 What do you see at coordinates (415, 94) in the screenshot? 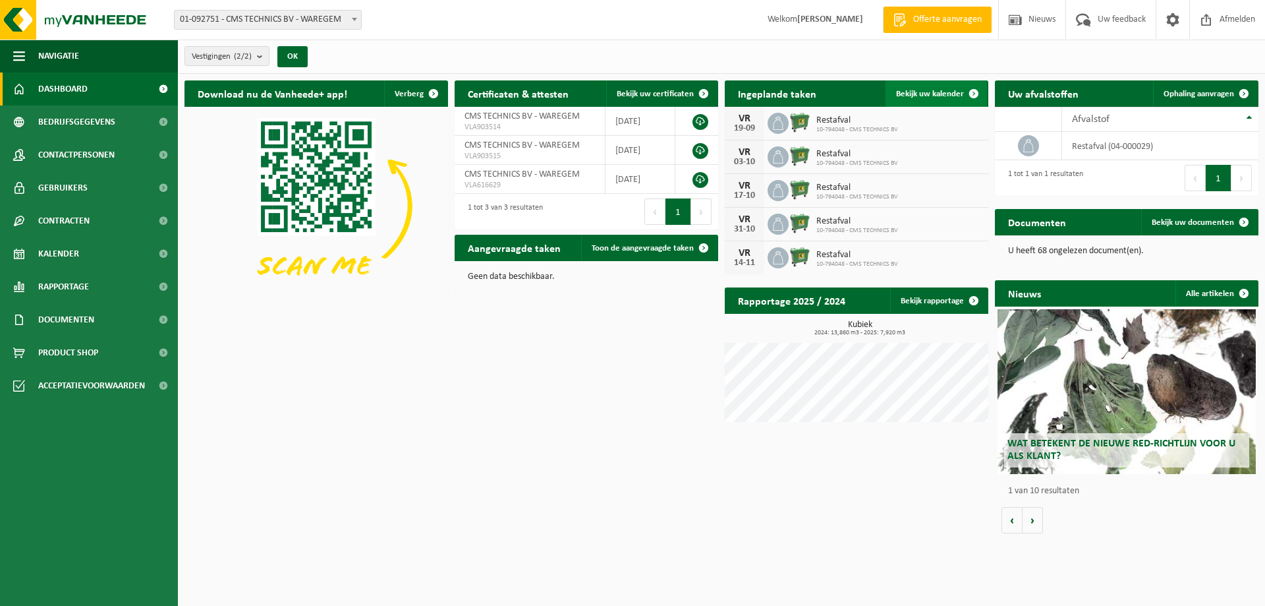
I see `button: Verberg` at bounding box center [415, 94].